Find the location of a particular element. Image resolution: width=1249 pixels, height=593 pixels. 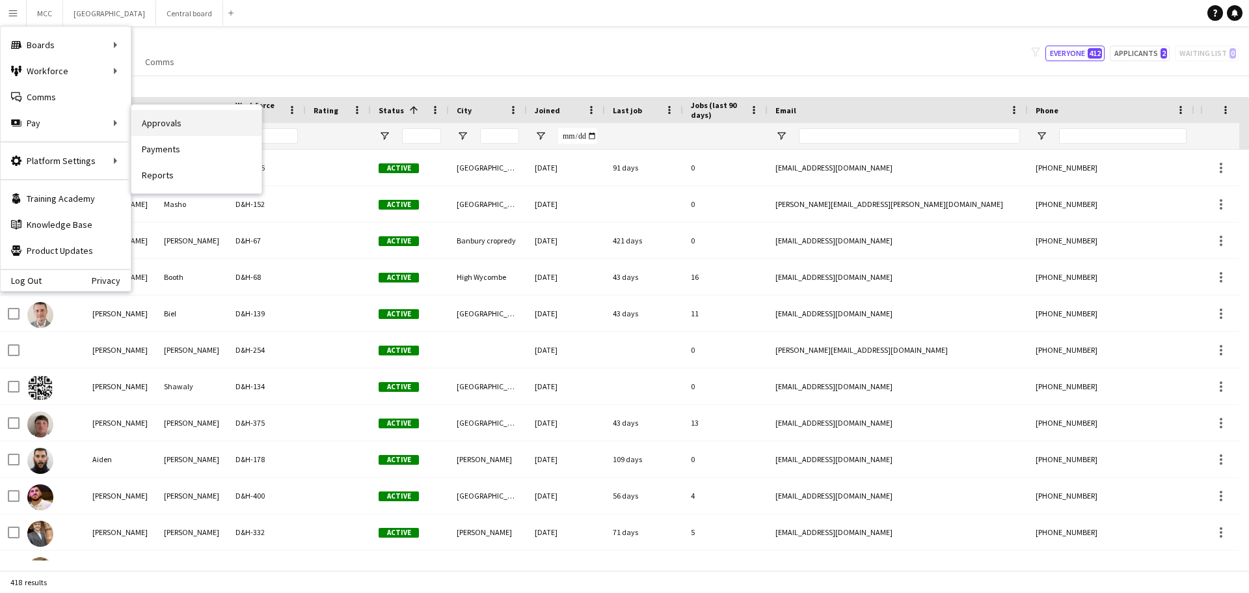

a: Log Out is located at coordinates (21, 280).